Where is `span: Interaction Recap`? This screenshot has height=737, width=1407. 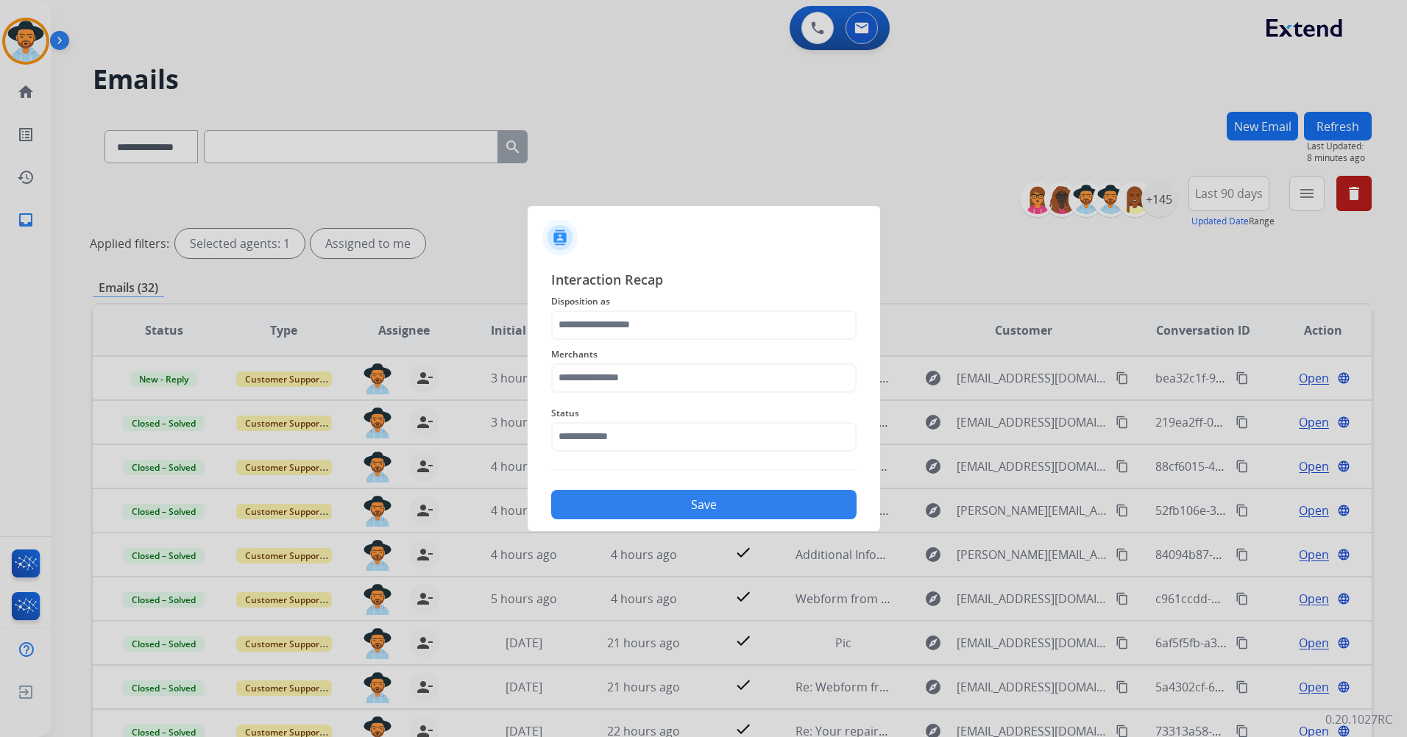 span: Interaction Recap is located at coordinates (703, 281).